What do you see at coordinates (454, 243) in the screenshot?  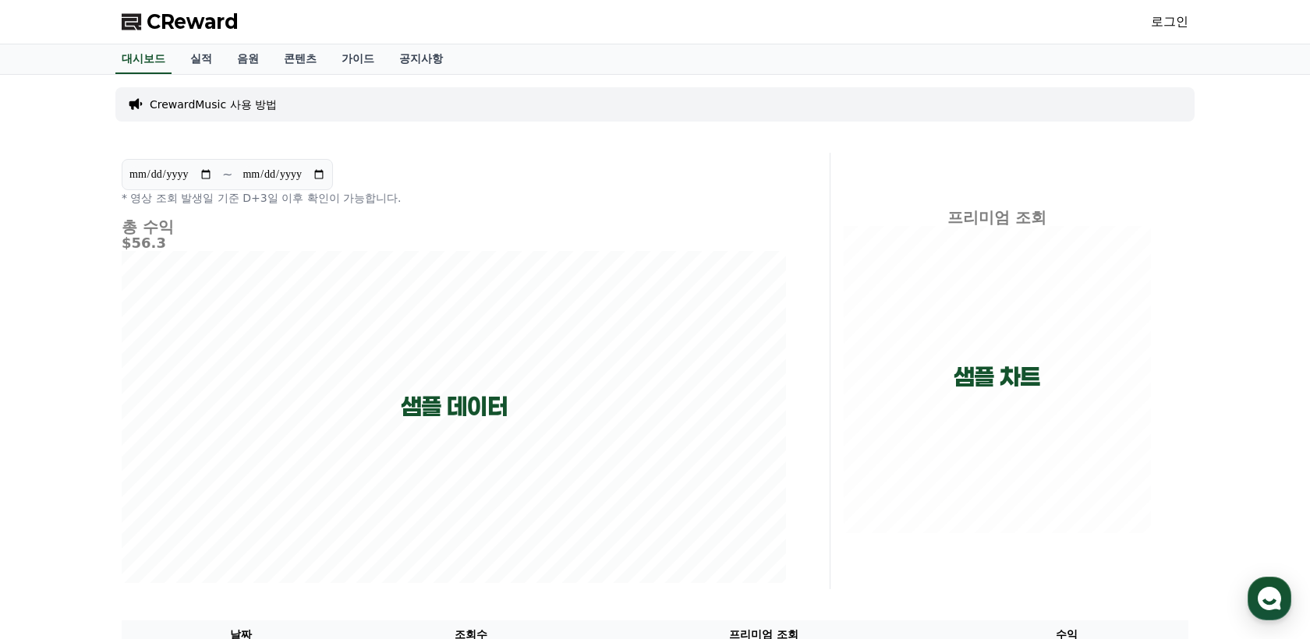 I see `h5: $56.3` at bounding box center [454, 243].